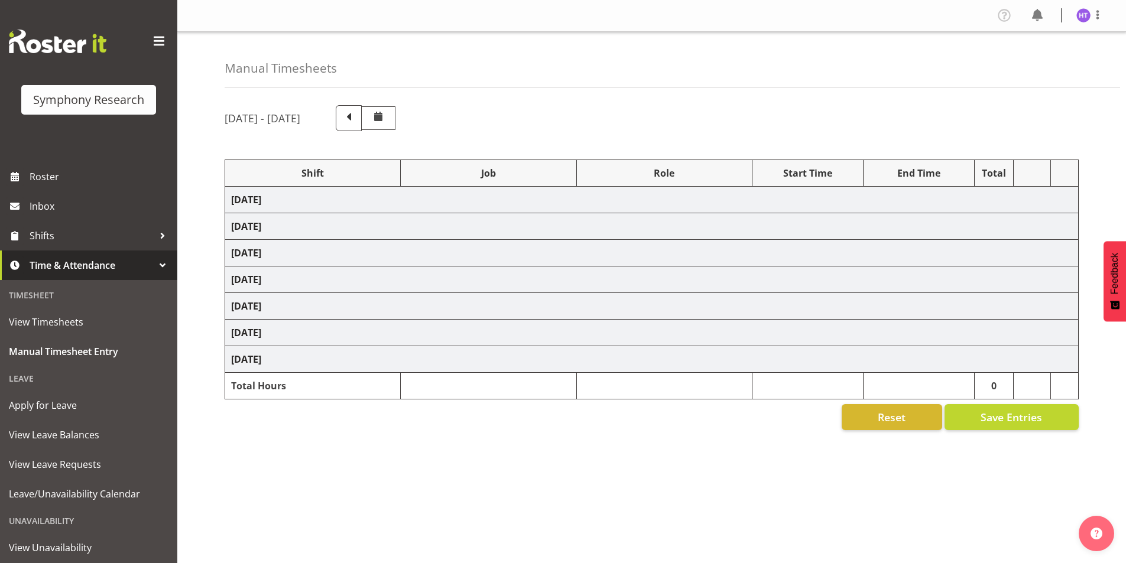 This screenshot has height=563, width=1126. What do you see at coordinates (100, 206) in the screenshot?
I see `span: Inbox` at bounding box center [100, 206].